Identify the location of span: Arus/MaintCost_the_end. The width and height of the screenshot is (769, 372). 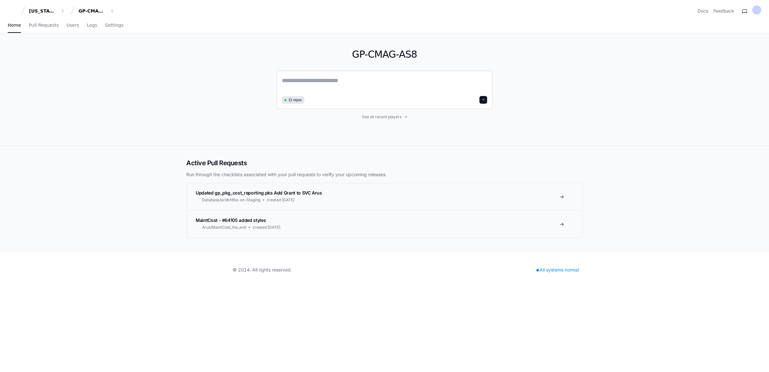
(224, 227).